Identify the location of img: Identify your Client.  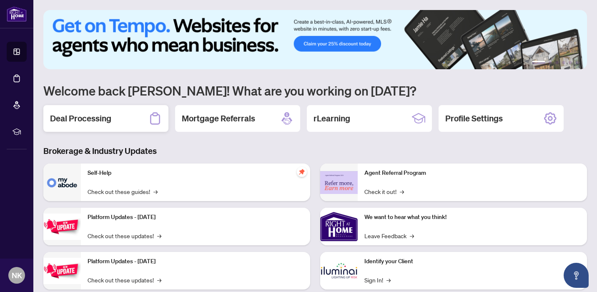
(339, 270).